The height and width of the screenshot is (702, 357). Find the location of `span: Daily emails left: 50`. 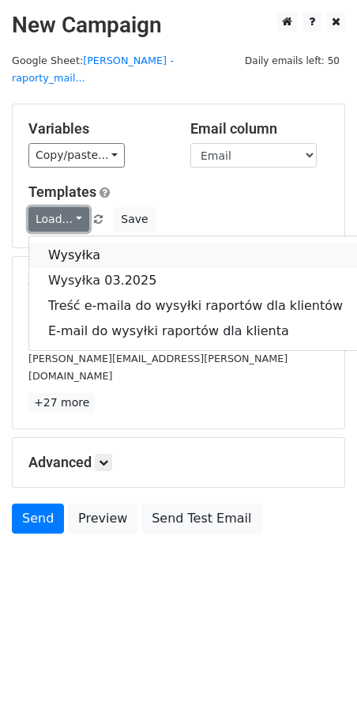

span: Daily emails left: 50 is located at coordinates (292, 61).